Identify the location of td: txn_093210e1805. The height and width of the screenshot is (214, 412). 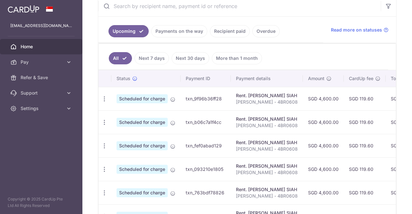
(206, 169).